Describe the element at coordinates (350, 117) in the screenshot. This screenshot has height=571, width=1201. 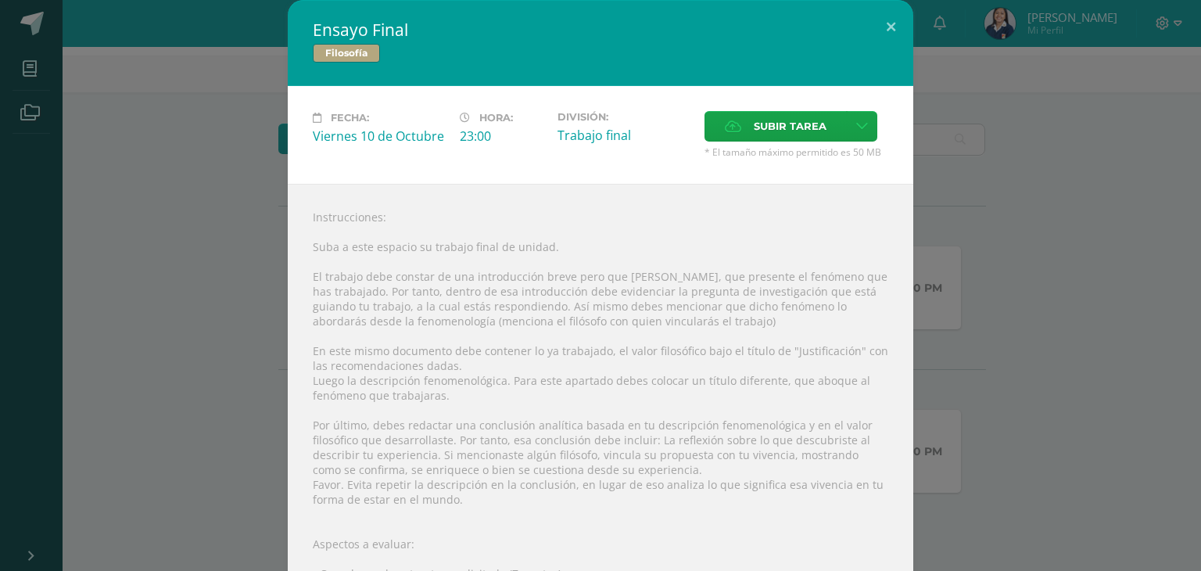
I see `span: Fecha:` at that location.